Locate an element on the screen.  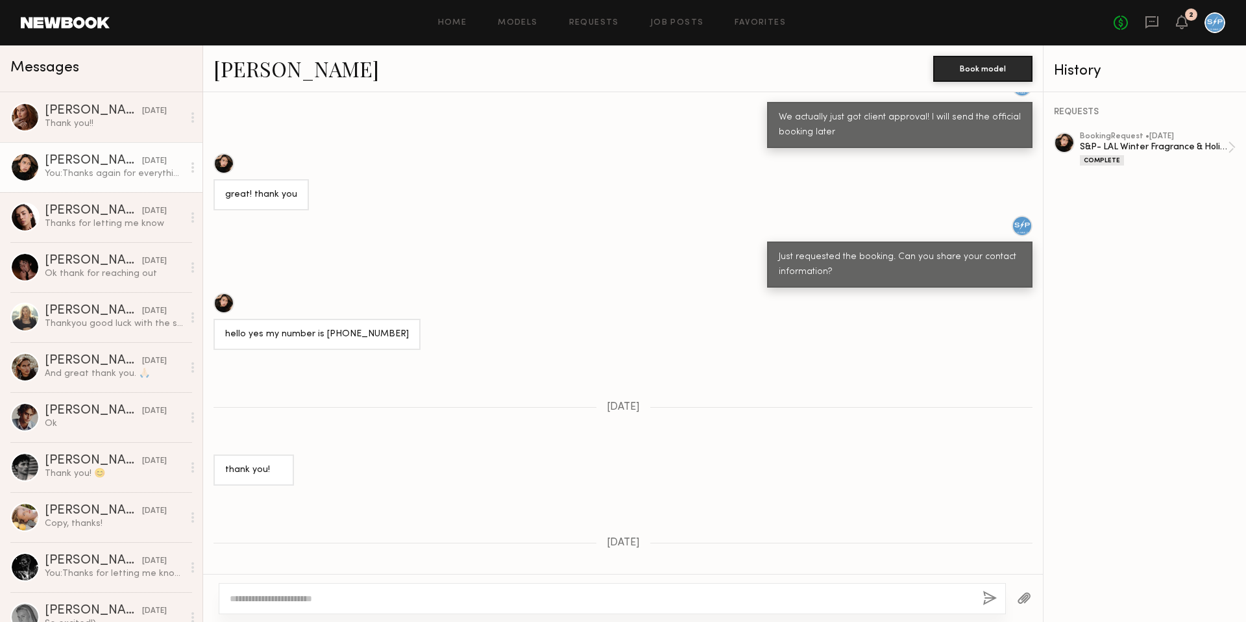
div: History is located at coordinates (1145, 71).